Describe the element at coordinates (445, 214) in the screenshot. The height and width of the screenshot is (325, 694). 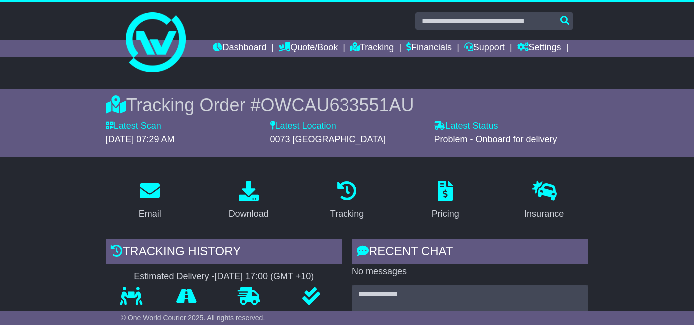
I see `div: Pricing` at that location.